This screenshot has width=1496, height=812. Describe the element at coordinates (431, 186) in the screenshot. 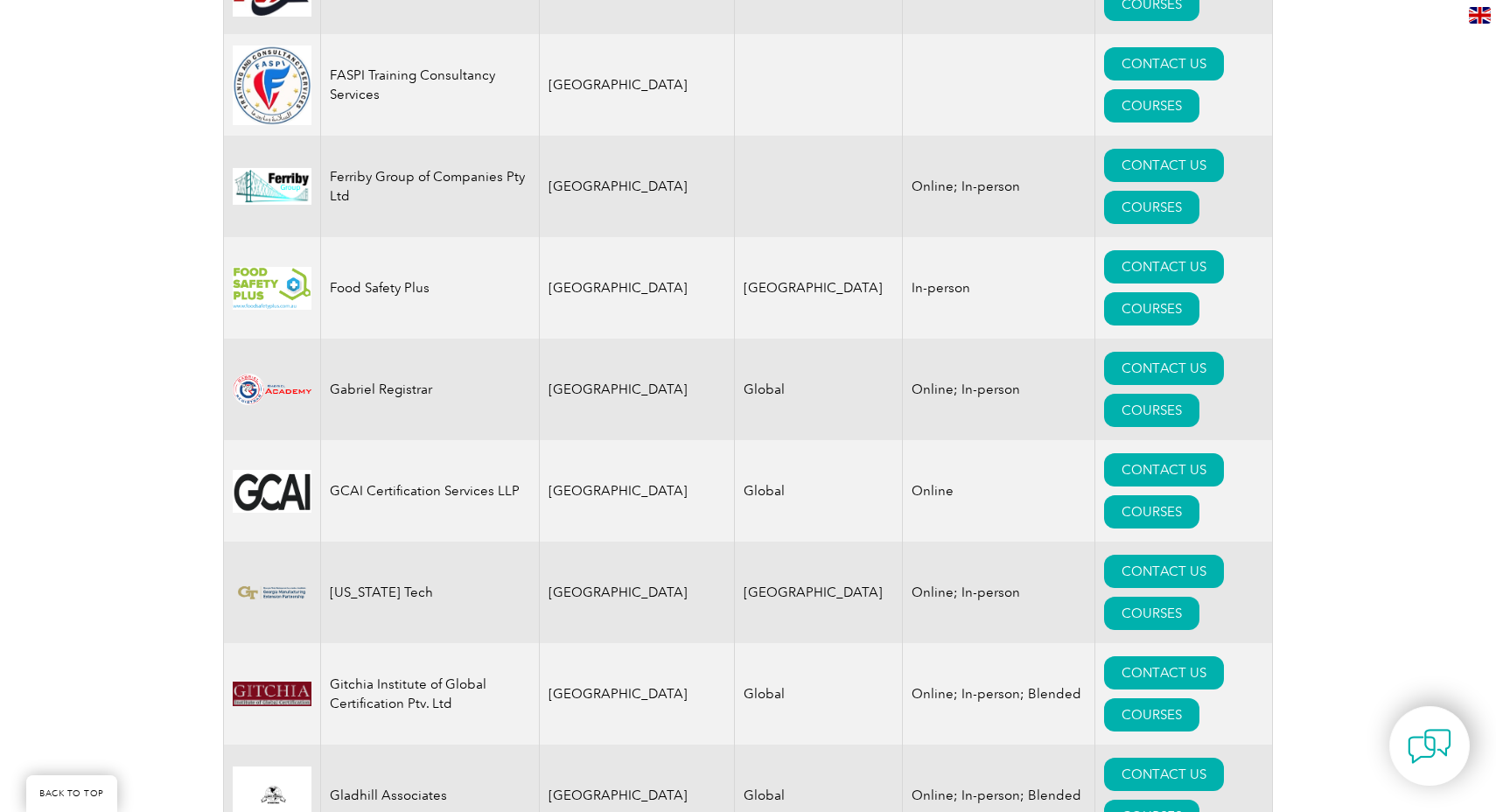

I see `td: Ferriby Group of Companies Pty Ltd` at that location.